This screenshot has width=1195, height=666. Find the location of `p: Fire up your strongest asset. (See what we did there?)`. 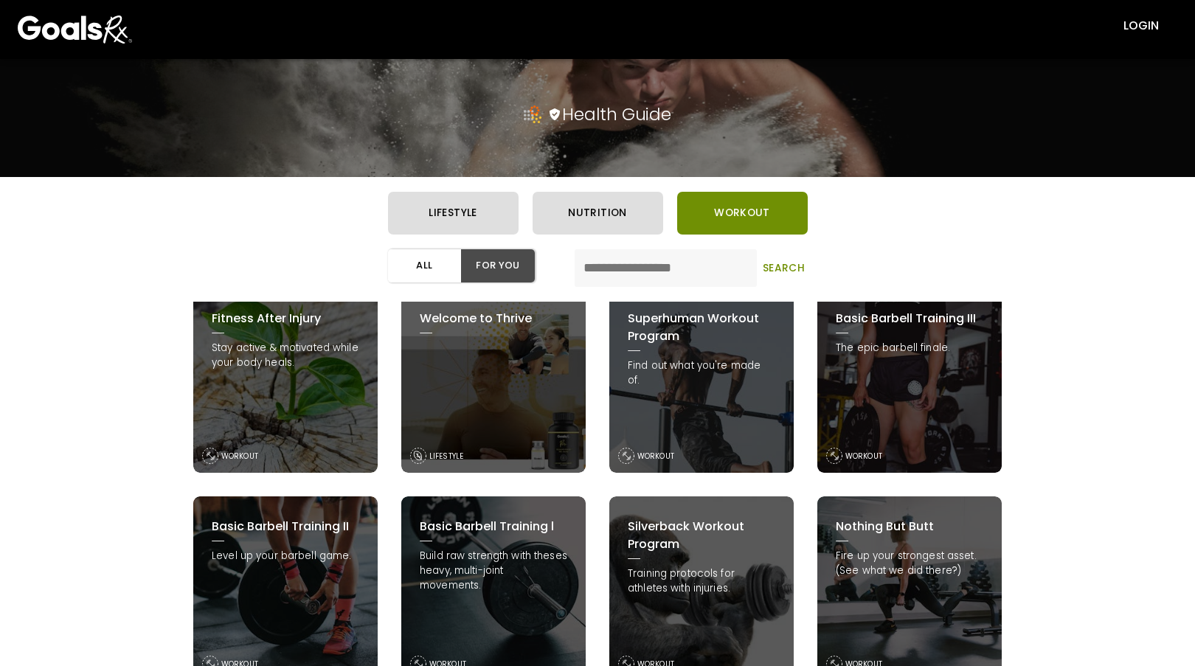

p: Fire up your strongest asset. (See what we did there?) is located at coordinates (909, 564).